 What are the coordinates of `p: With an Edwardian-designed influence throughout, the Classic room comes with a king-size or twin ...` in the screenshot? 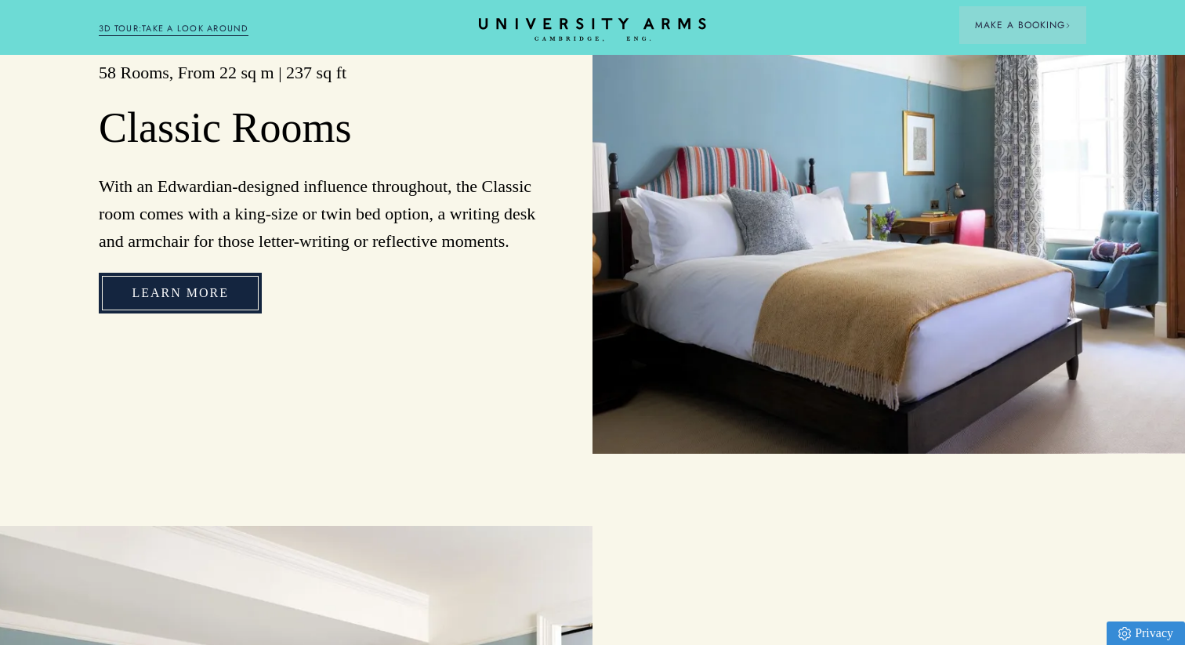 It's located at (318, 214).